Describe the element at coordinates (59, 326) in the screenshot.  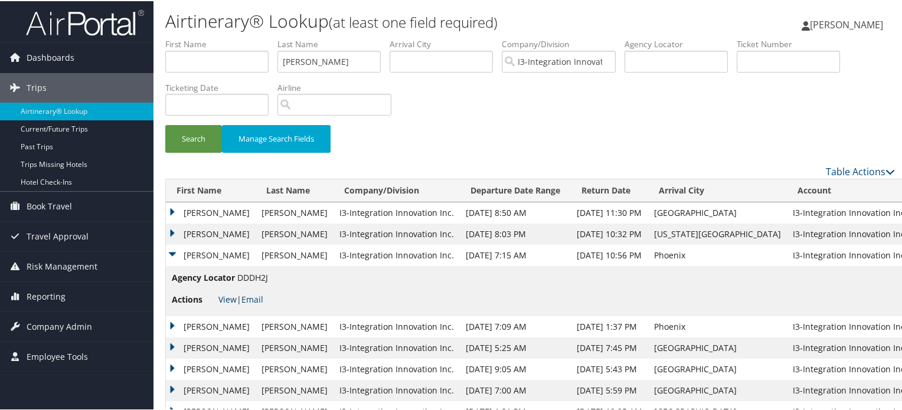
I see `span: Company Admin` at that location.